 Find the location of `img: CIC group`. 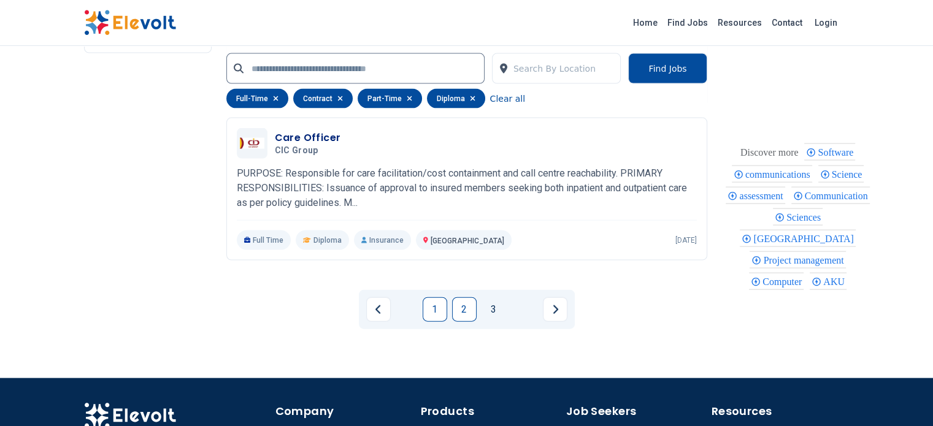

img: CIC group is located at coordinates (252, 144).